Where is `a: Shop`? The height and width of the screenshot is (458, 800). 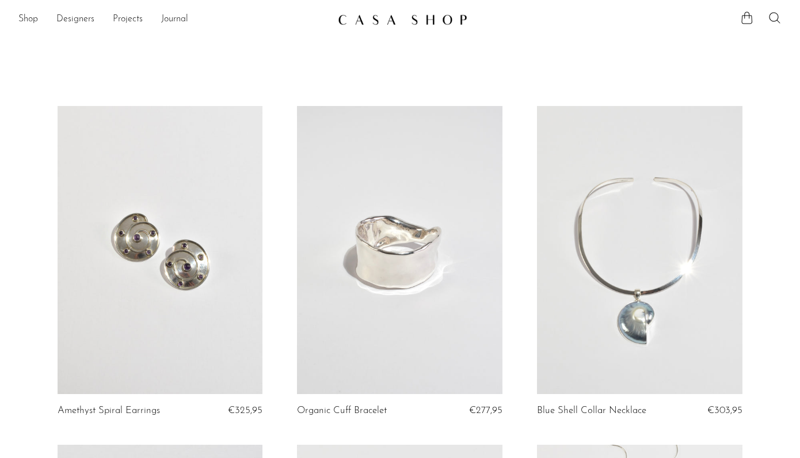
a: Shop is located at coordinates (28, 20).